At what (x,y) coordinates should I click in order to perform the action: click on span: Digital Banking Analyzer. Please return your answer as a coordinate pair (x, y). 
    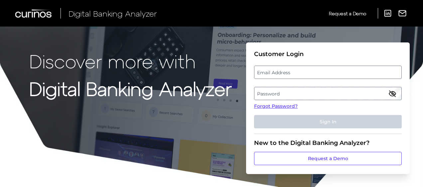
    Looking at the image, I should click on (113, 13).